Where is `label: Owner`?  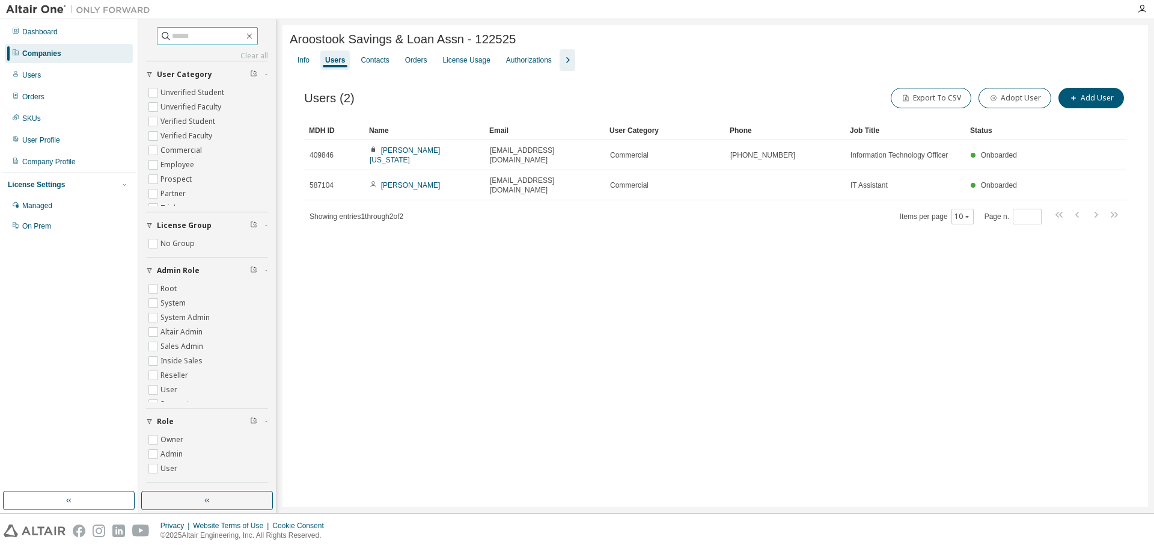 label: Owner is located at coordinates (173, 439).